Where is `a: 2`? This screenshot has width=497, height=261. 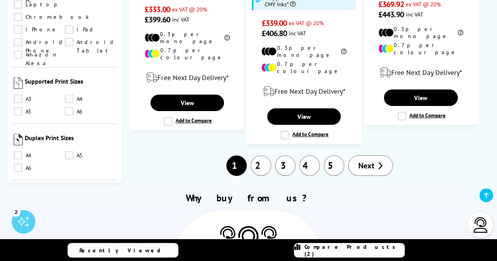
a: 2 is located at coordinates (261, 166).